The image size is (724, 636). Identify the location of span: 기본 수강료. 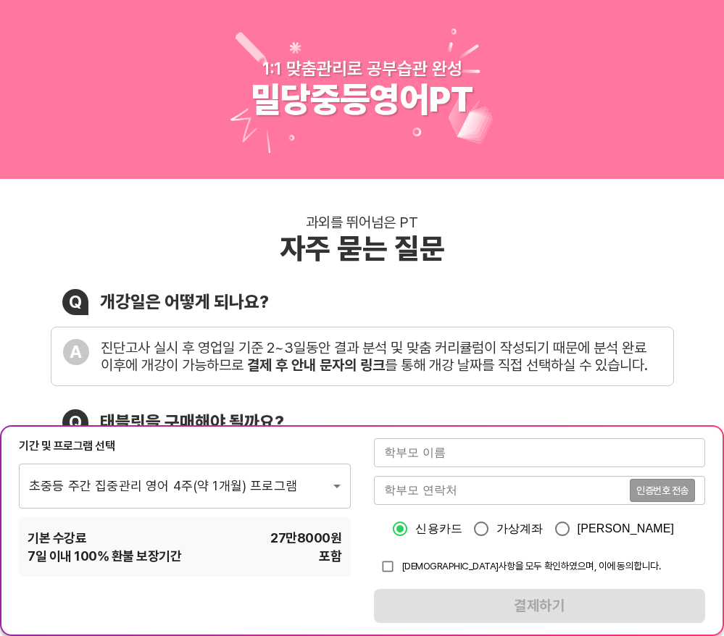
(57, 538).